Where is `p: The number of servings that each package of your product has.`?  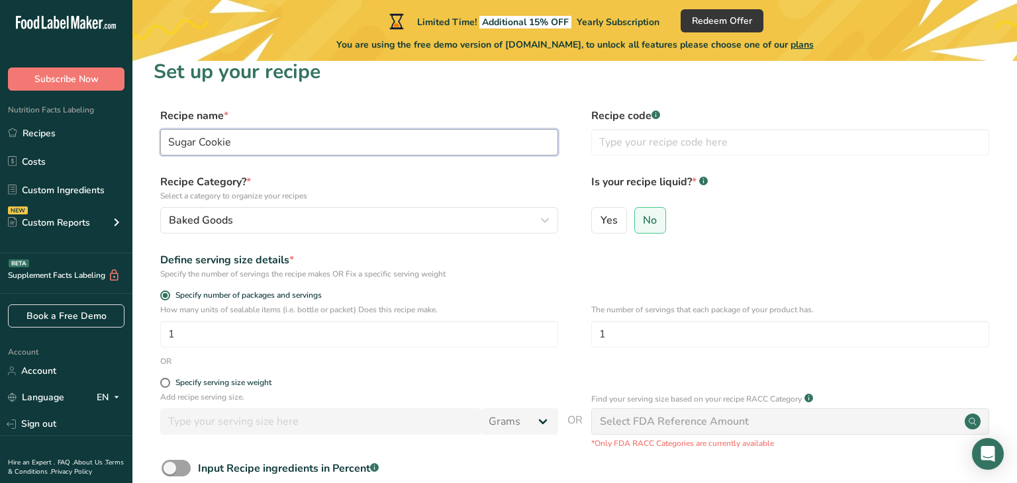 p: The number of servings that each package of your product has. is located at coordinates (790, 310).